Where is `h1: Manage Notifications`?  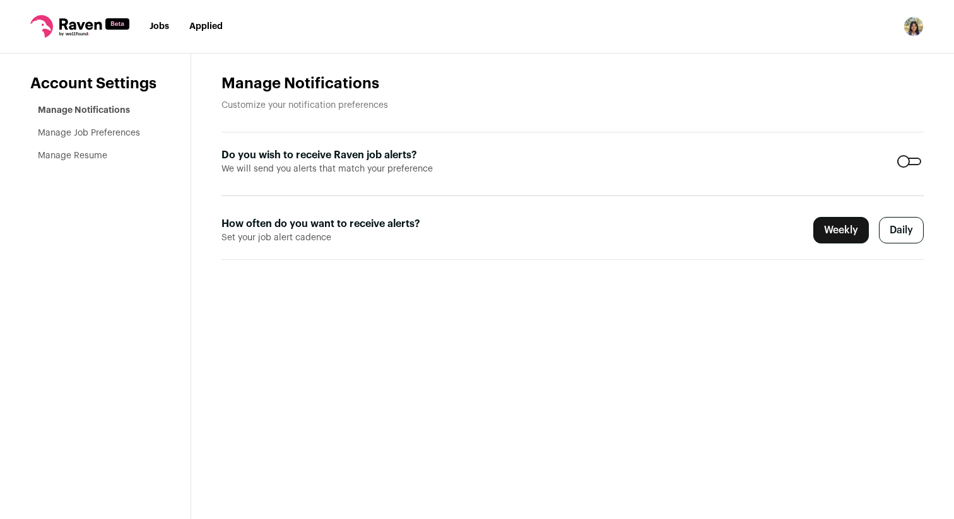
h1: Manage Notifications is located at coordinates (572, 84).